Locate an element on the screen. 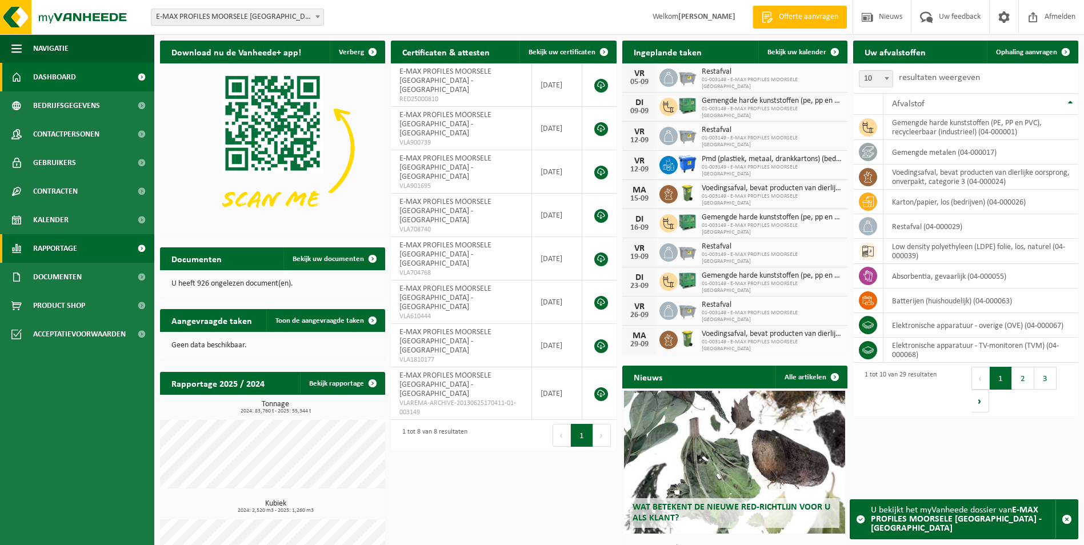  span: Documenten is located at coordinates (57, 277).